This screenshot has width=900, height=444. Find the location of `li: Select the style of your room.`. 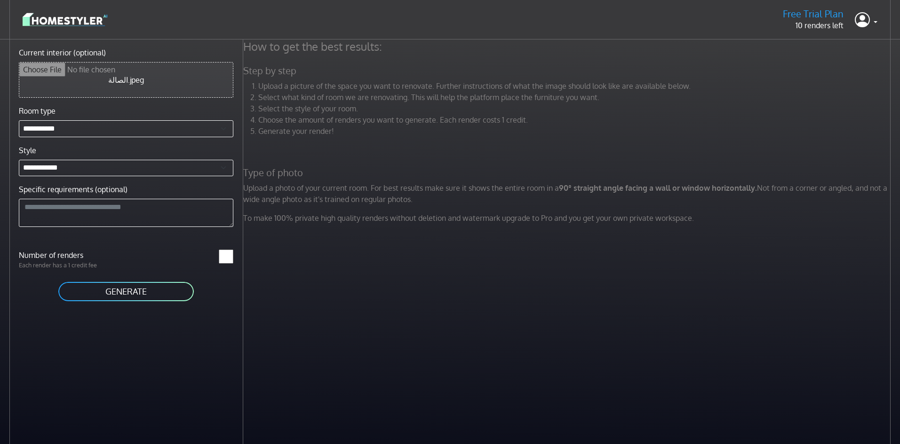

li: Select the style of your room. is located at coordinates (576, 109).